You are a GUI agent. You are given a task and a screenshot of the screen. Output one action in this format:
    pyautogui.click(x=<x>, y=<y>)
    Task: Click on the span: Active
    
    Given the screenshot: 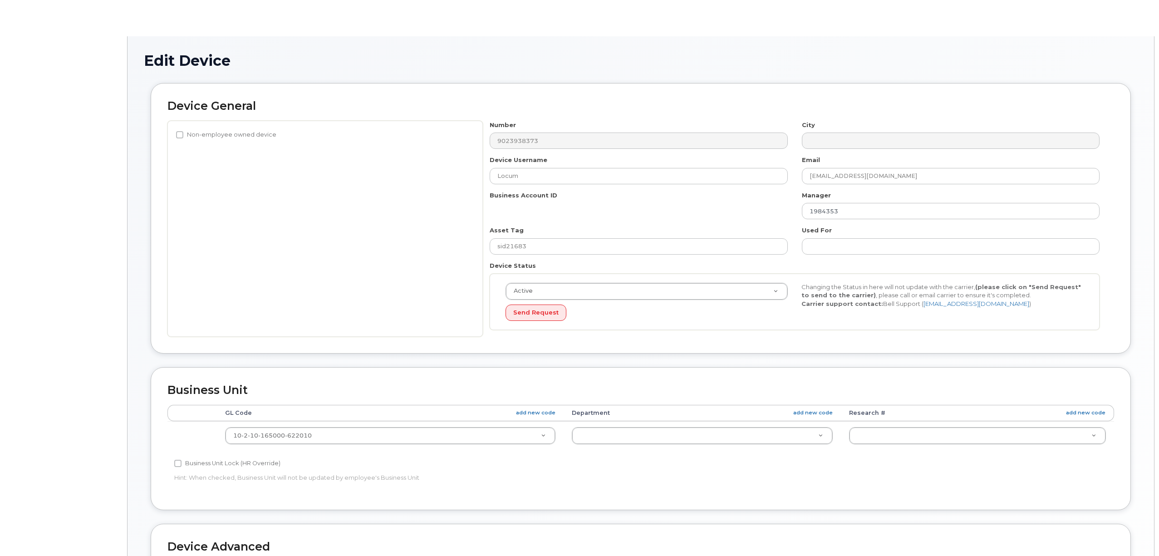 What is the action you would take?
    pyautogui.click(x=520, y=291)
    